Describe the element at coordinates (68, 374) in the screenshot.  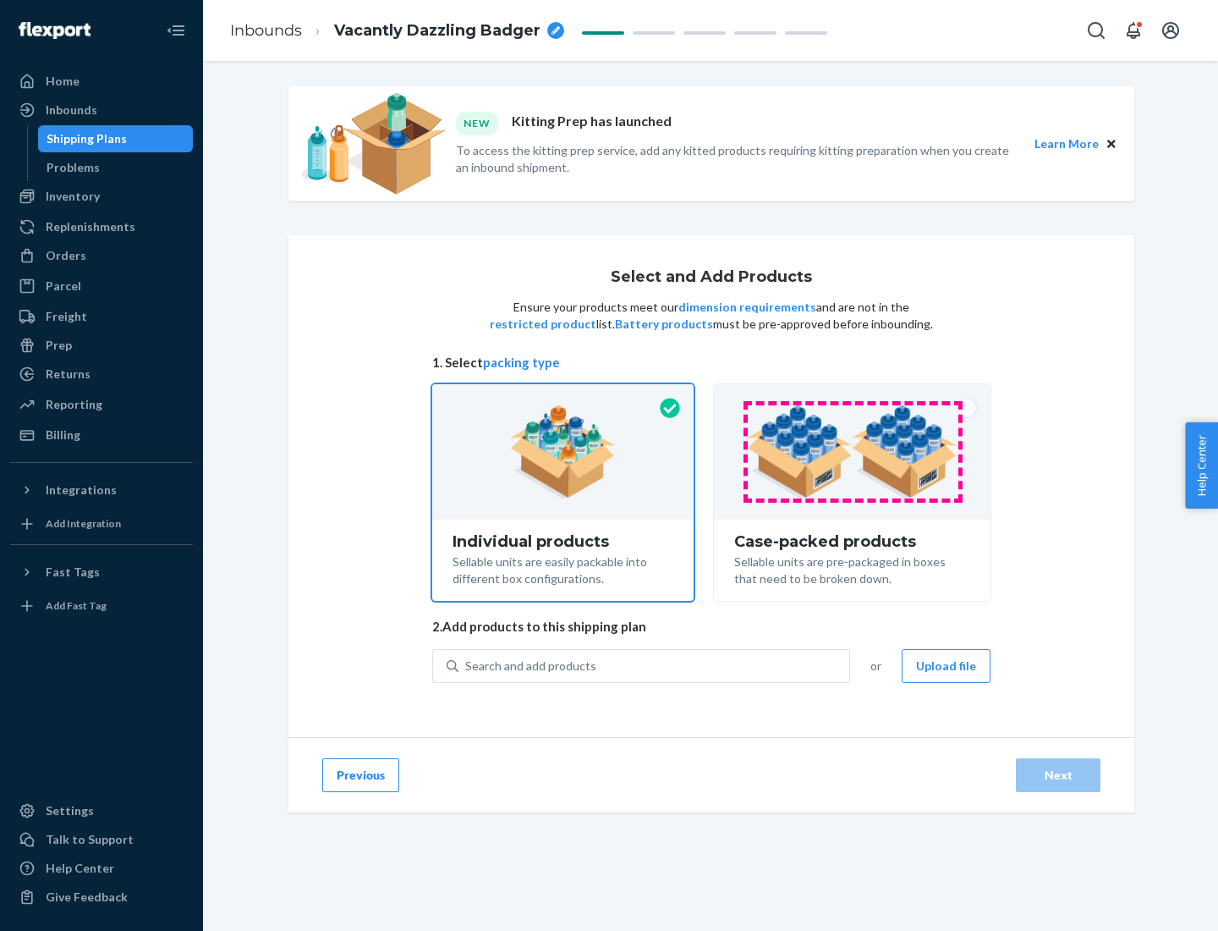
I see `div: Returns` at that location.